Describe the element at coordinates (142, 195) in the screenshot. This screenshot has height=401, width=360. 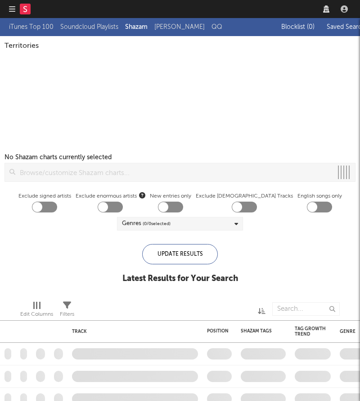
I see `button: Exclude enormous artists` at that location.